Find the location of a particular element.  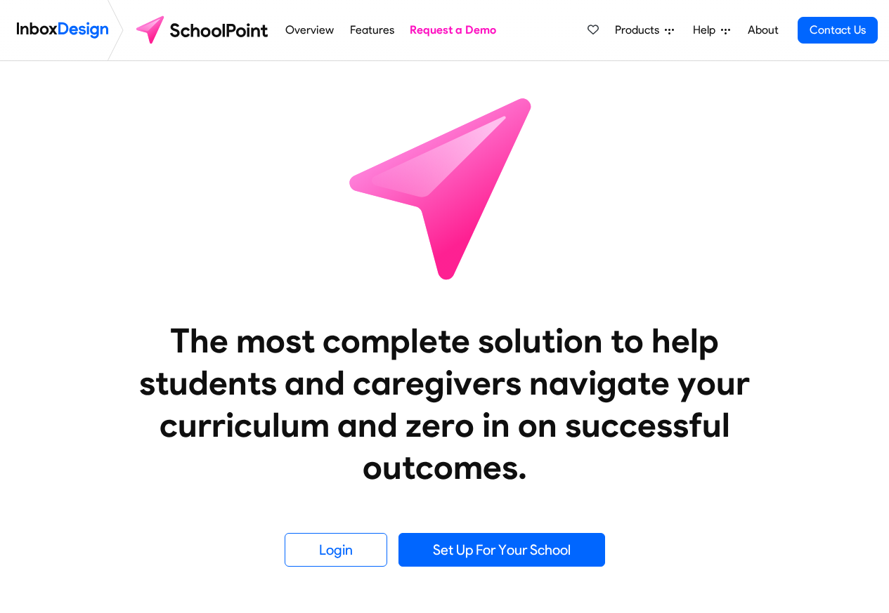

a: Contact Us is located at coordinates (838, 30).